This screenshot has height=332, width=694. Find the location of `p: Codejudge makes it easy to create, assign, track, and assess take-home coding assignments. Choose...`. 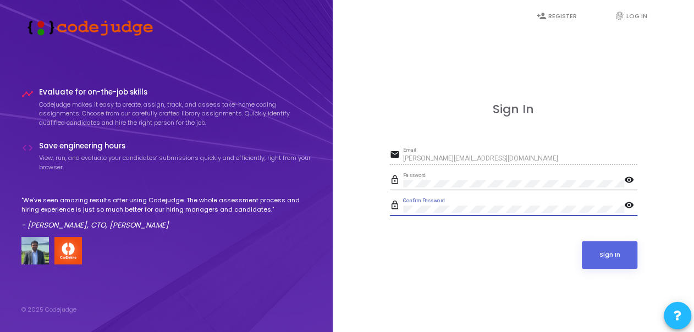

p: Codejudge makes it easy to create, assign, track, and assess take-home coding assignments. Choose... is located at coordinates (175, 114).